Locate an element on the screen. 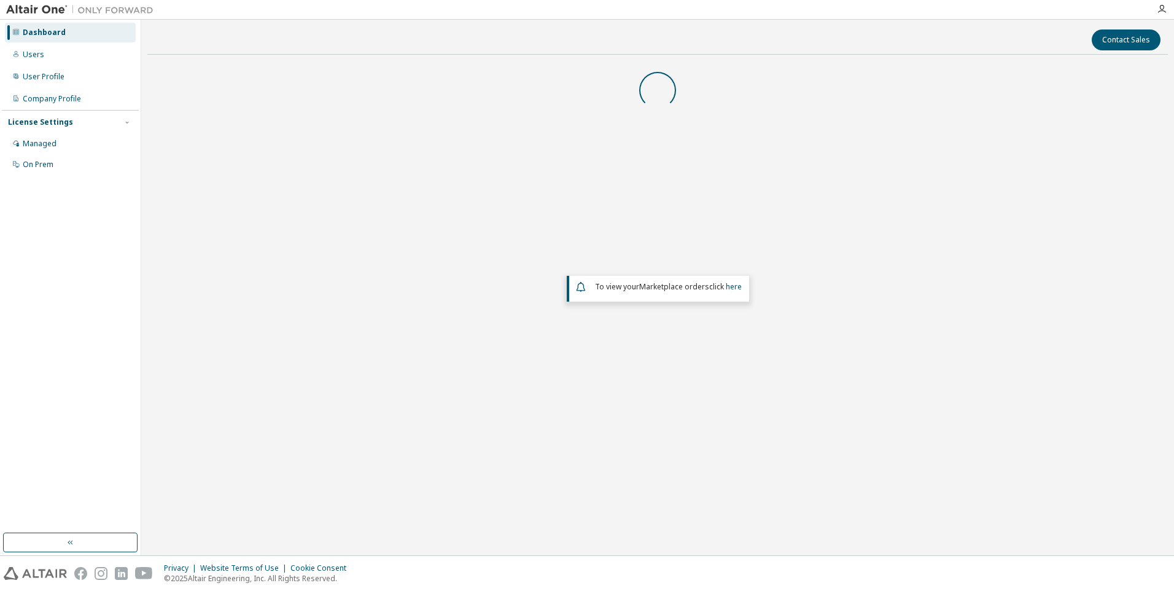 The width and height of the screenshot is (1174, 591). div: License Settings is located at coordinates (41, 122).